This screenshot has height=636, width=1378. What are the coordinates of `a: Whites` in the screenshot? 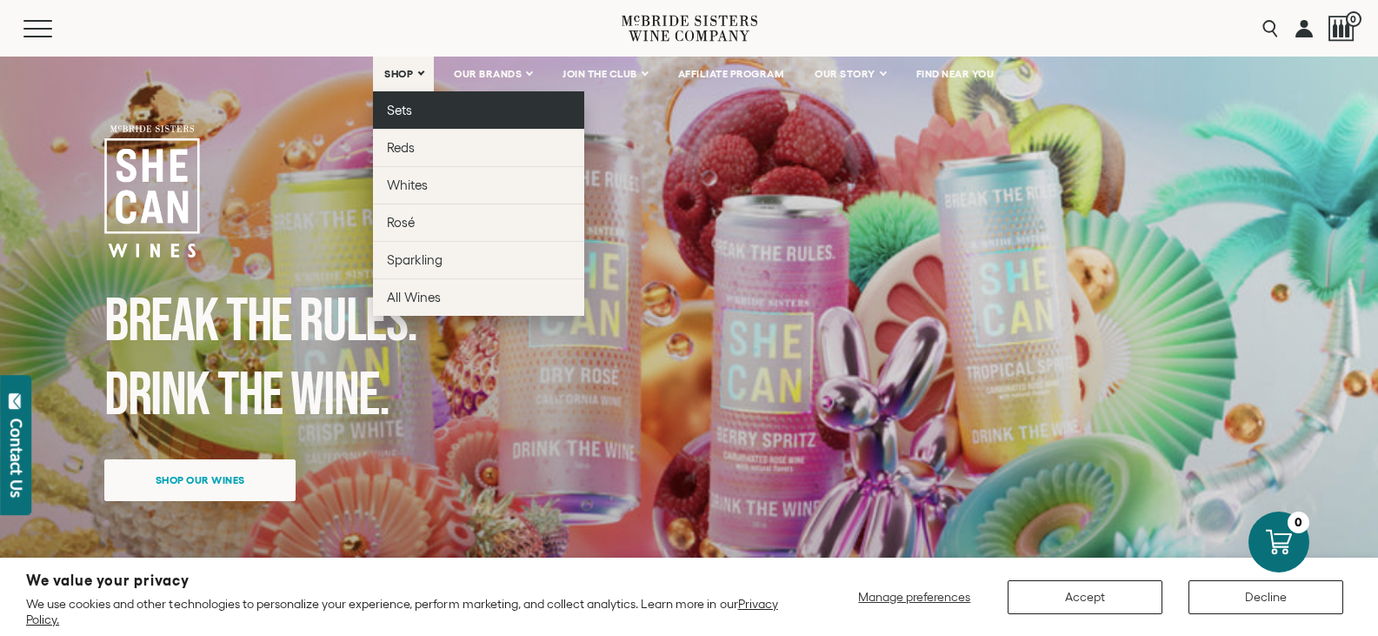 It's located at (478, 184).